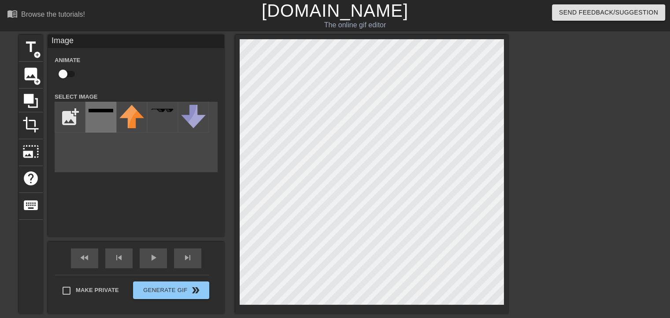 This screenshot has width=670, height=318. Describe the element at coordinates (12, 14) in the screenshot. I see `span: menu_book` at that location.